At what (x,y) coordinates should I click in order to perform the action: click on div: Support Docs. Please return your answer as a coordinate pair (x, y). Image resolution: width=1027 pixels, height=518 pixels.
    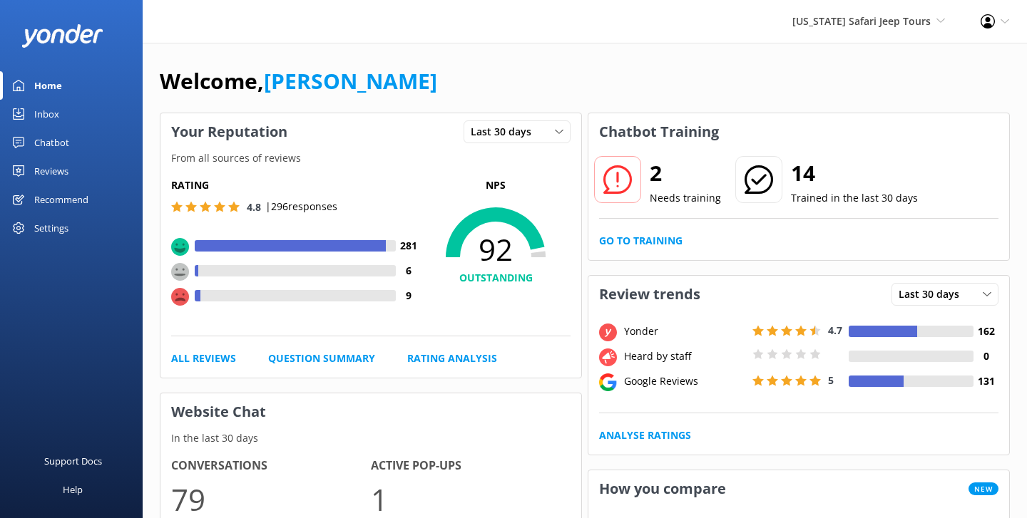
    Looking at the image, I should click on (73, 461).